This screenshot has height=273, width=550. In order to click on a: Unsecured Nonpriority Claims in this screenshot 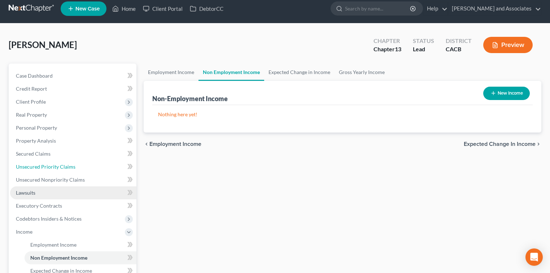, I will do `click(73, 180)`.